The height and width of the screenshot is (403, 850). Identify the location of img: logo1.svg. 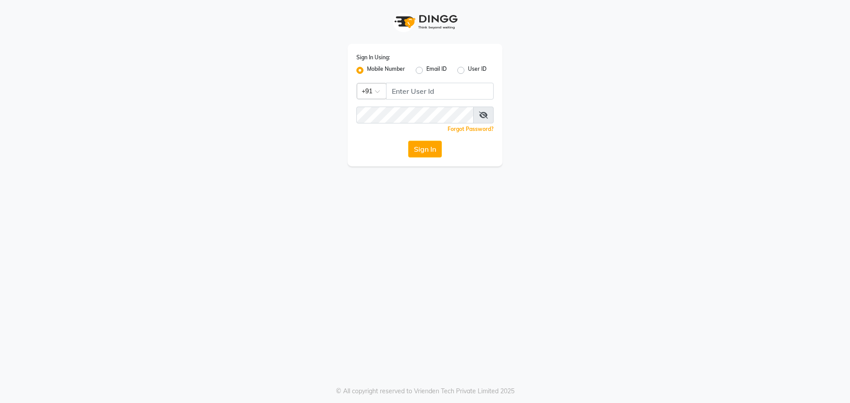
(425, 22).